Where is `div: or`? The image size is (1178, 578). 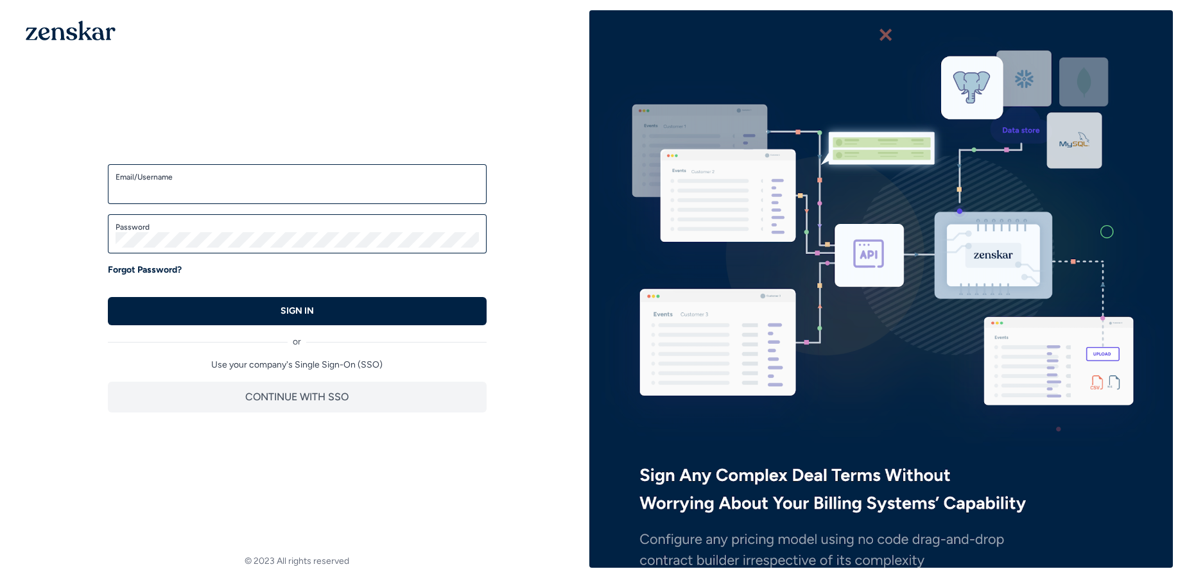 div: or is located at coordinates (297, 337).